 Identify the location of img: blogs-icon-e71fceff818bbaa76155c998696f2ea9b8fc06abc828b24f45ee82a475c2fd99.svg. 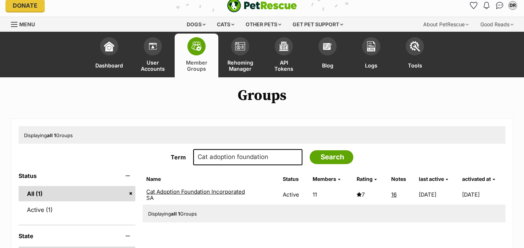
(328, 46).